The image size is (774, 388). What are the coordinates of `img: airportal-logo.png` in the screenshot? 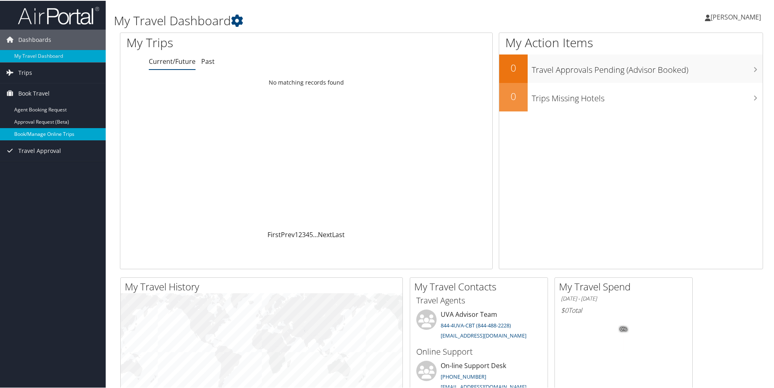 It's located at (59, 15).